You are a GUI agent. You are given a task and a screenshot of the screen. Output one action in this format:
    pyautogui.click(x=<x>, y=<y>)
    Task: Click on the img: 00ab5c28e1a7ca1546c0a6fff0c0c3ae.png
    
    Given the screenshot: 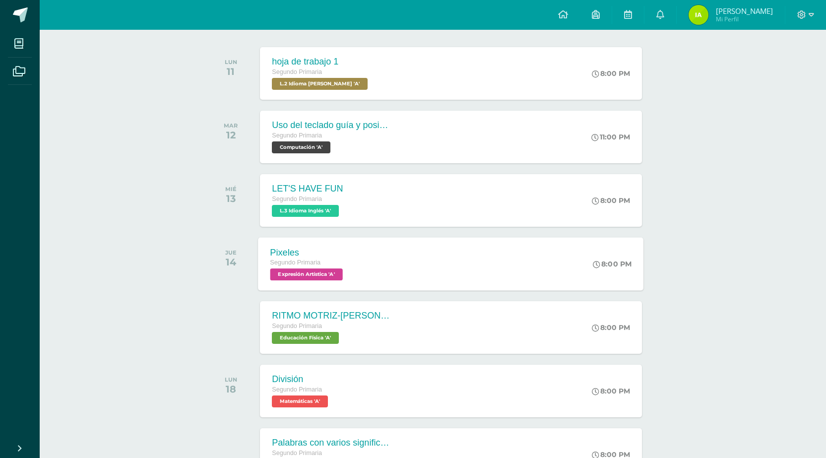 What is the action you would take?
    pyautogui.click(x=699, y=15)
    